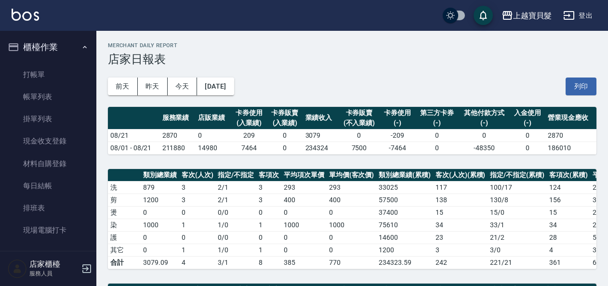  Describe the element at coordinates (352, 175) in the screenshot. I see `th: 單均價(客次價)` at that location.